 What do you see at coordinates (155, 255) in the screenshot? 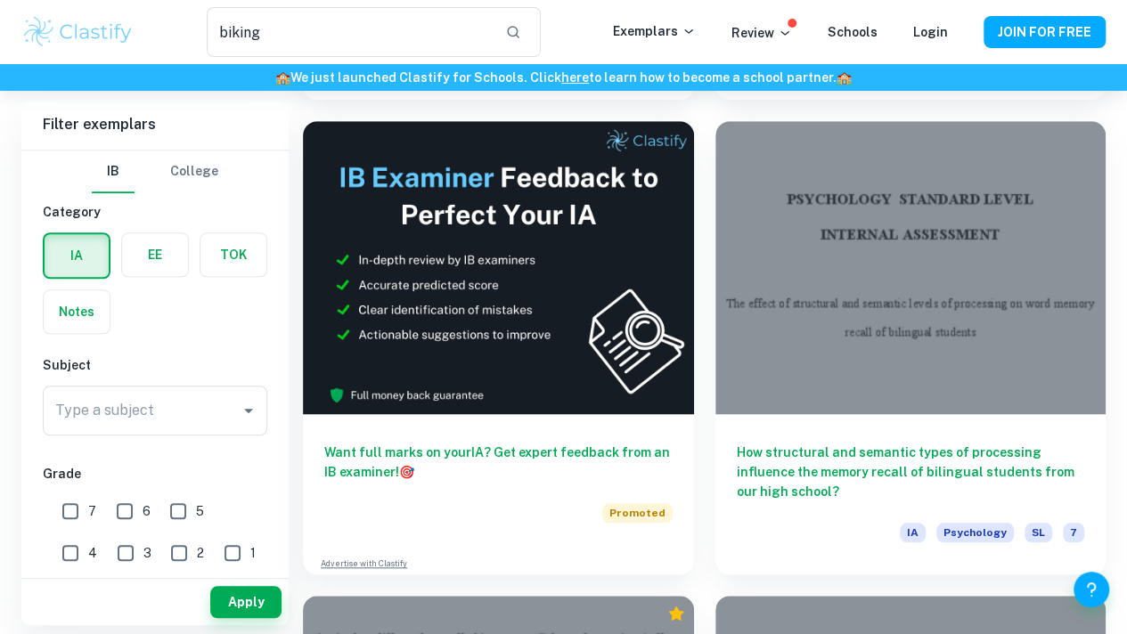
I see `button: EE` at bounding box center [155, 255].